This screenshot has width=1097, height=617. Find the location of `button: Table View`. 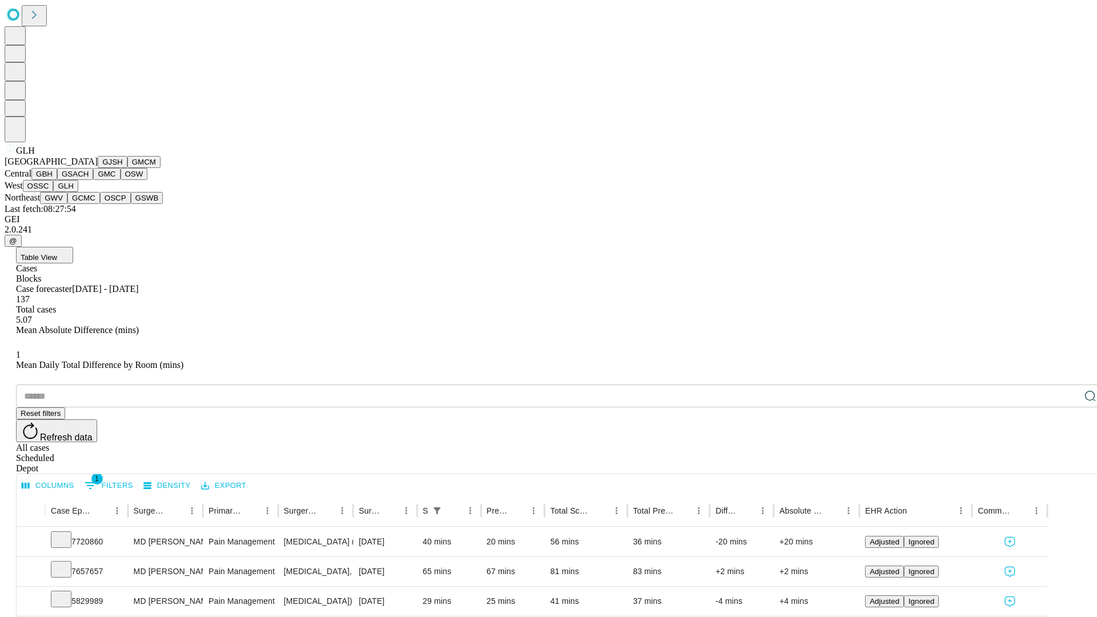

button: Table View is located at coordinates (45, 255).